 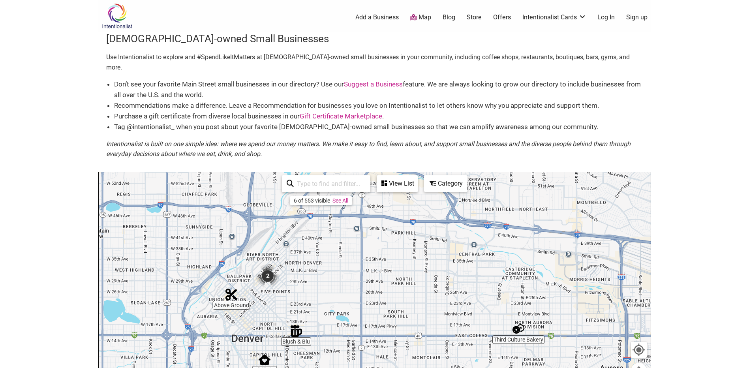 I want to click on a: Store, so click(x=474, y=17).